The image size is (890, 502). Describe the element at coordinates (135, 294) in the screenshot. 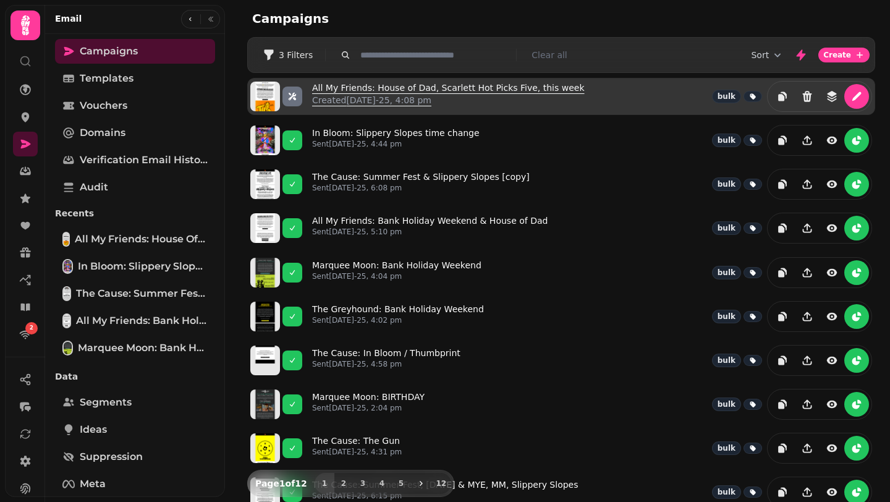

I see `a: The Cause: Summer Fest & Slippery Slopes [copy]The Cause: Summer Fest & Slippery Slopes [copy]` at that location.